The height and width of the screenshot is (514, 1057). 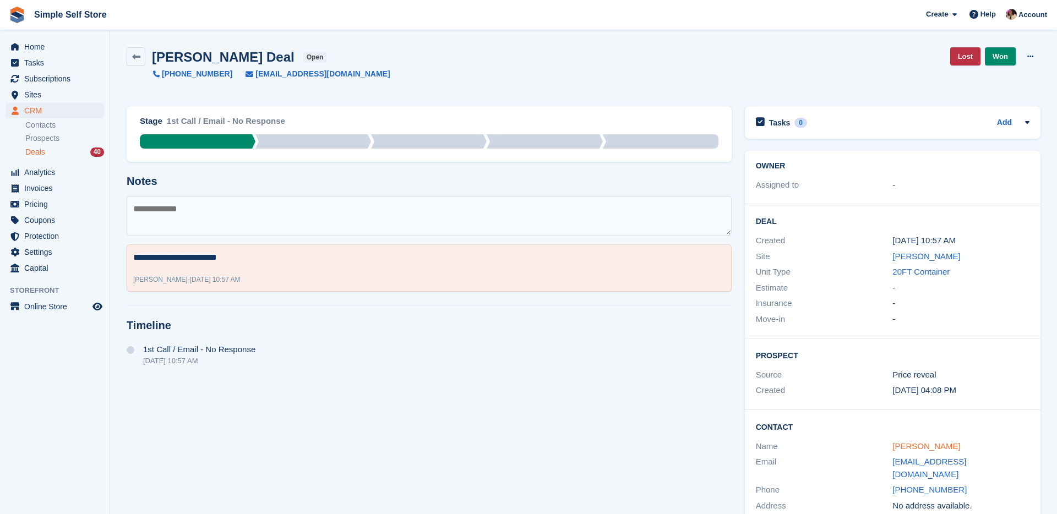 I want to click on div: Assigned to, so click(x=824, y=185).